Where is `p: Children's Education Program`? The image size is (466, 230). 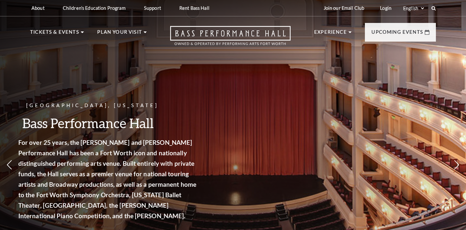 p: Children's Education Program is located at coordinates (94, 8).